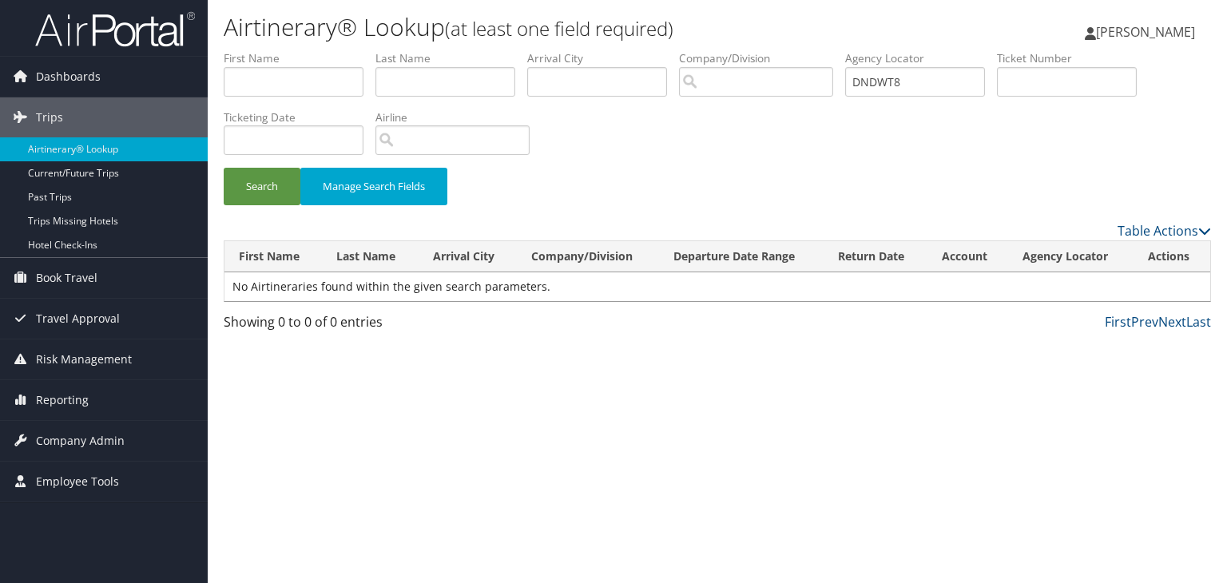  I want to click on th: Last Name: activate to sort column ascending, so click(370, 257).